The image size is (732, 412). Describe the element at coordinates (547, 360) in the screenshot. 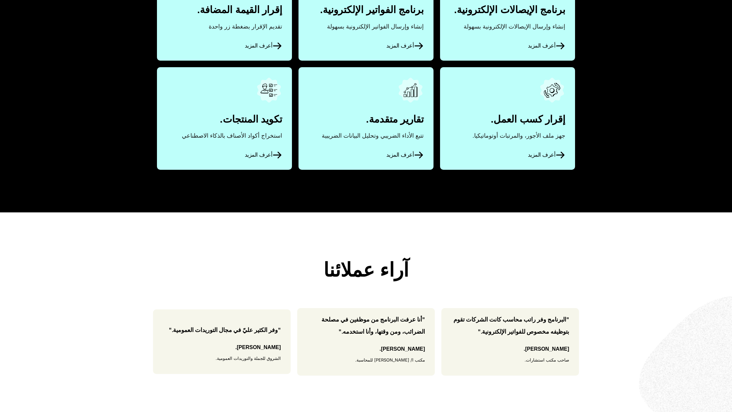

I see `span: صاحب مكتب استشارات.` at that location.